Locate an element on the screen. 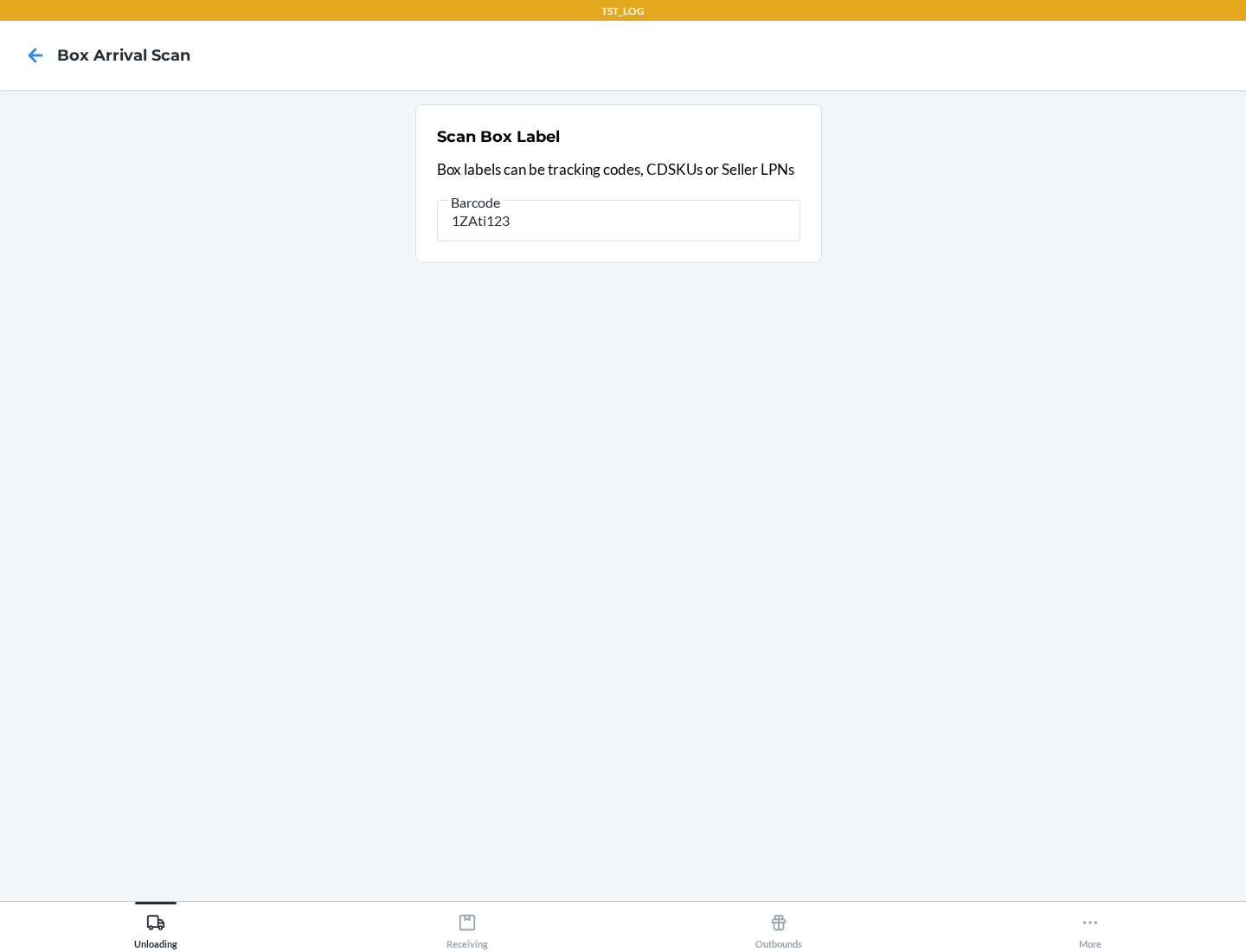 The width and height of the screenshot is (1246, 952). div: More is located at coordinates (1091, 928).